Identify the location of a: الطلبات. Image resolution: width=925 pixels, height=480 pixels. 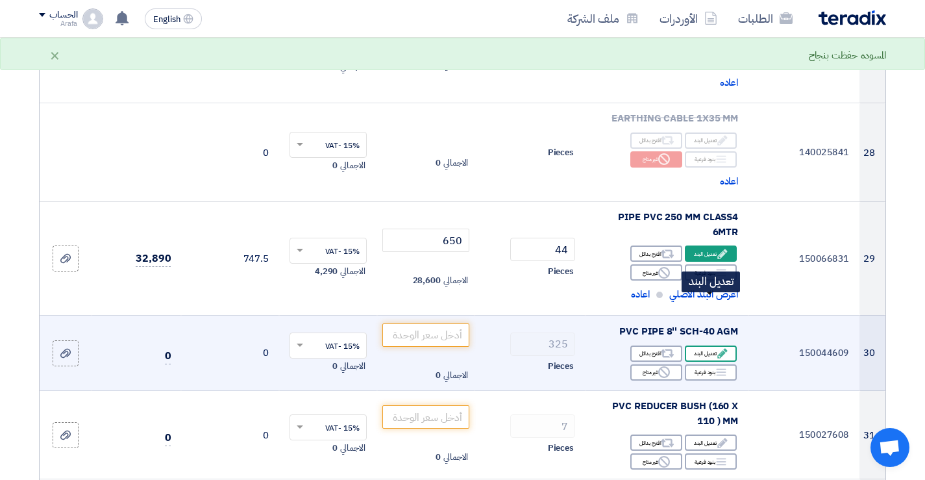
(765, 18).